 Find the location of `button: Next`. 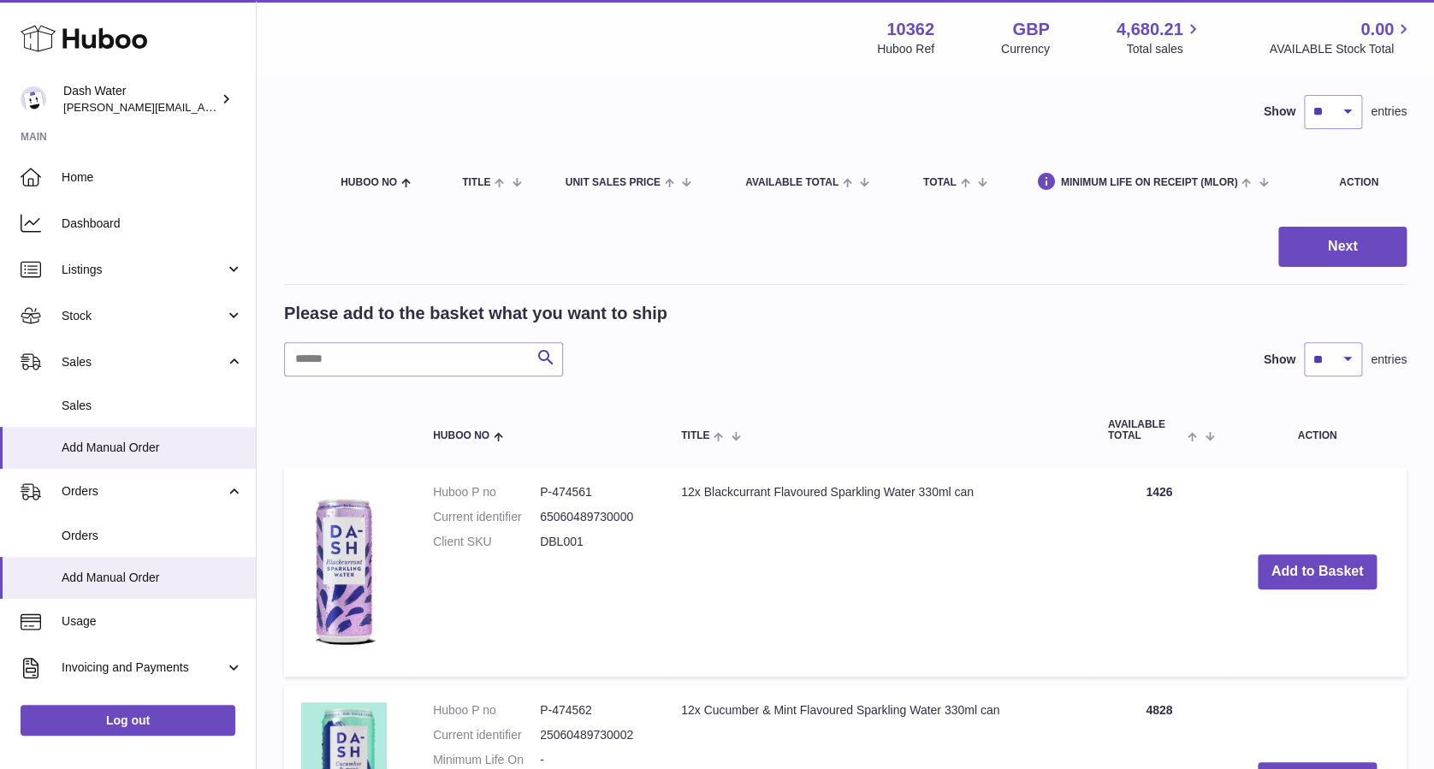

button: Next is located at coordinates (1342, 246).